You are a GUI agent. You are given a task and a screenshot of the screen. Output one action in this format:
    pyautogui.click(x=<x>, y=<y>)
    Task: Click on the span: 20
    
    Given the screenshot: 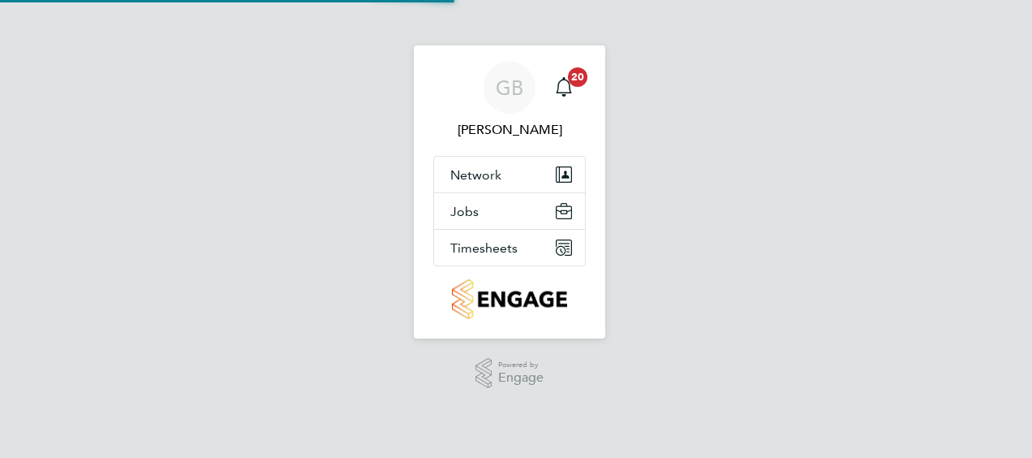 What is the action you would take?
    pyautogui.click(x=578, y=77)
    